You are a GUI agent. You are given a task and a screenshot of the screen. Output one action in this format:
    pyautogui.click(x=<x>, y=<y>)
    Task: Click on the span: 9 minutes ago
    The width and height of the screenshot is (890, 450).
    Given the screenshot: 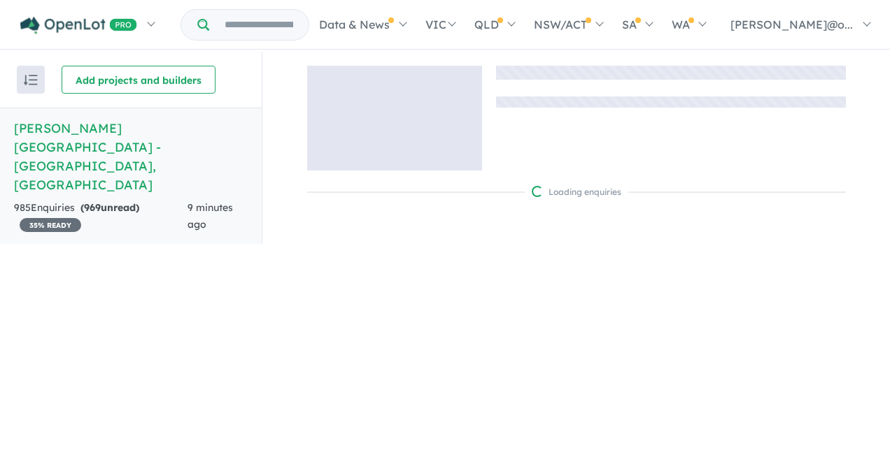 What is the action you would take?
    pyautogui.click(x=210, y=216)
    